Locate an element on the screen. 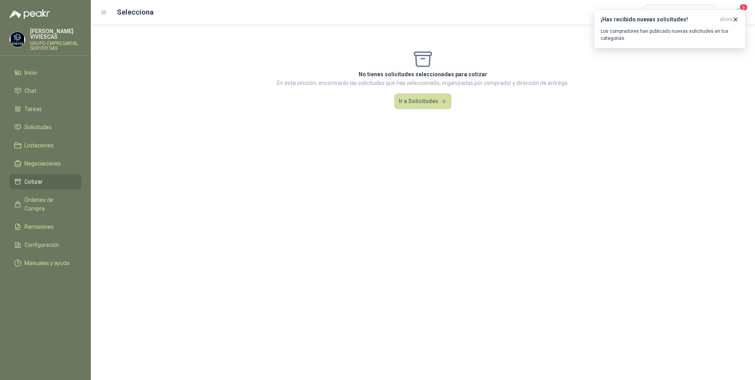 Image resolution: width=755 pixels, height=380 pixels. span: Negociaciones is located at coordinates (43, 164).